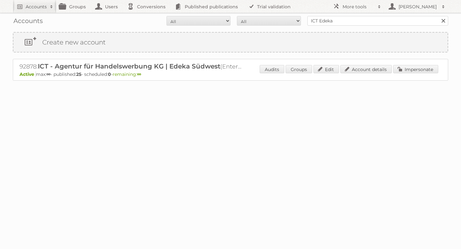 The height and width of the screenshot is (249, 461). I want to click on a: Groups, so click(298, 69).